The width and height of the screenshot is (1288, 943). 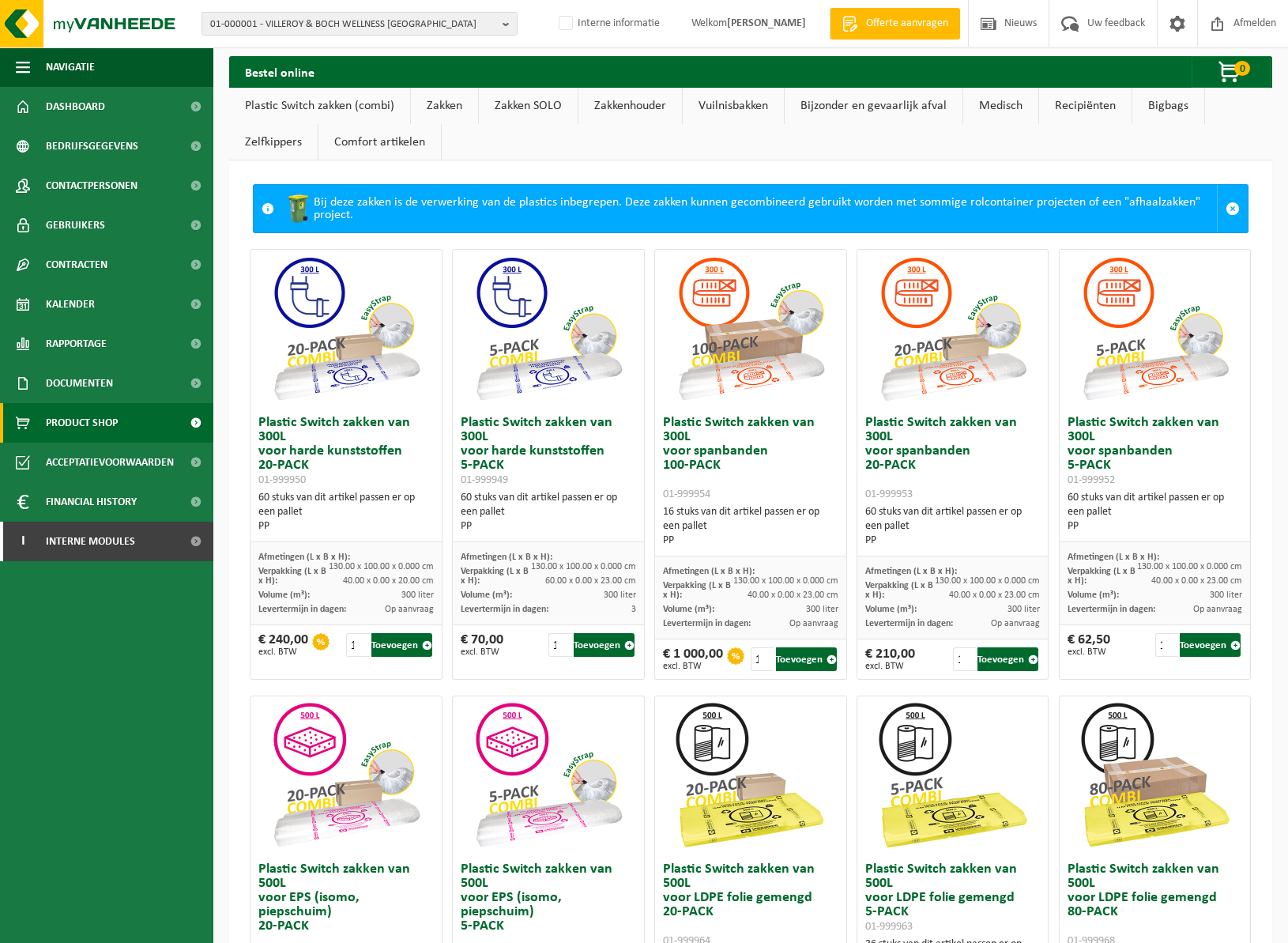 I want to click on img: 01-999954, so click(x=751, y=329).